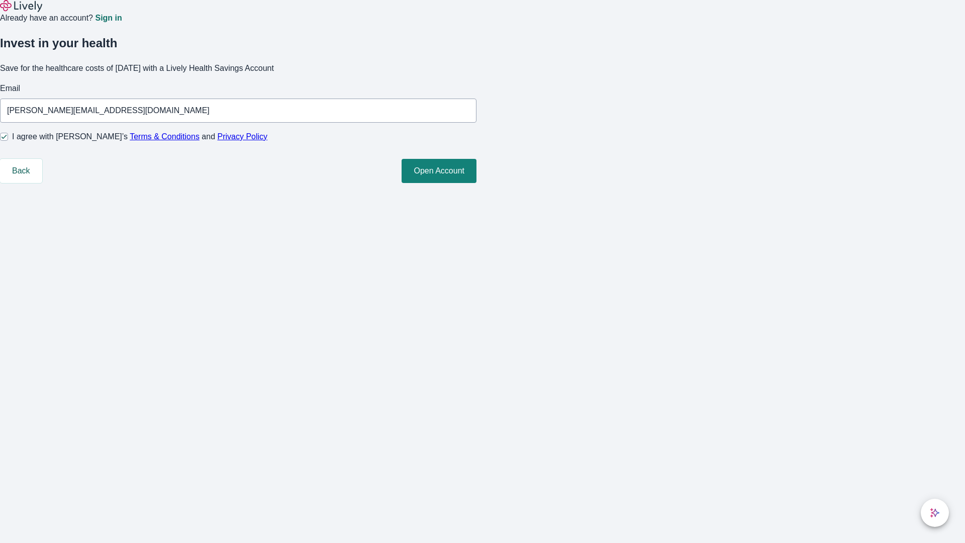 The image size is (965, 543). What do you see at coordinates (108, 18) in the screenshot?
I see `div: Sign in` at bounding box center [108, 18].